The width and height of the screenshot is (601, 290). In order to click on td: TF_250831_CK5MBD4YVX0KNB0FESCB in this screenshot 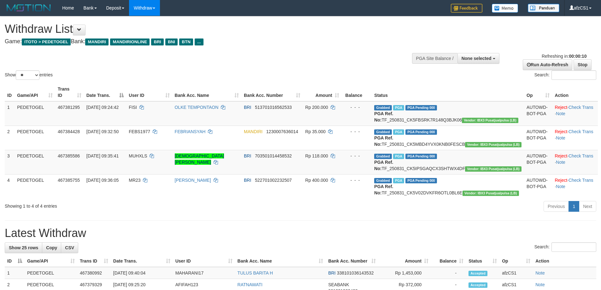, I will do `click(448, 138)`.